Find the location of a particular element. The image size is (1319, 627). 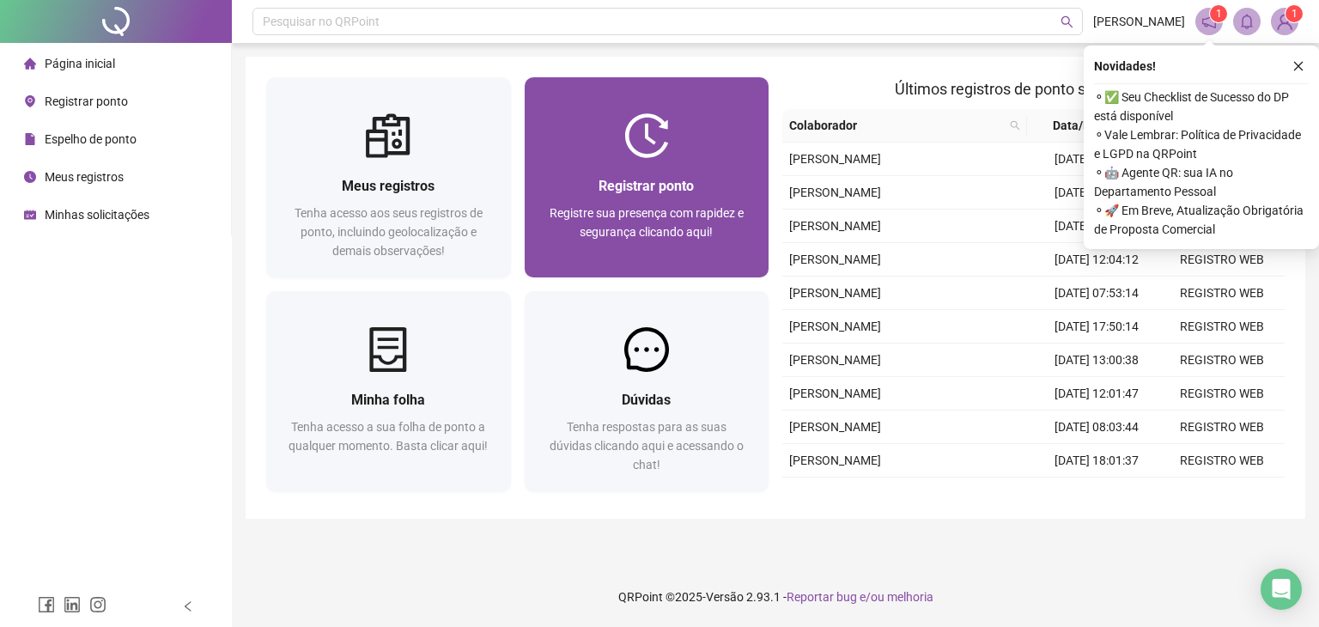

span: ⚬ Vale Lembrar: Política de Privacidade e LGPD na QRPoint is located at coordinates (1202, 144).